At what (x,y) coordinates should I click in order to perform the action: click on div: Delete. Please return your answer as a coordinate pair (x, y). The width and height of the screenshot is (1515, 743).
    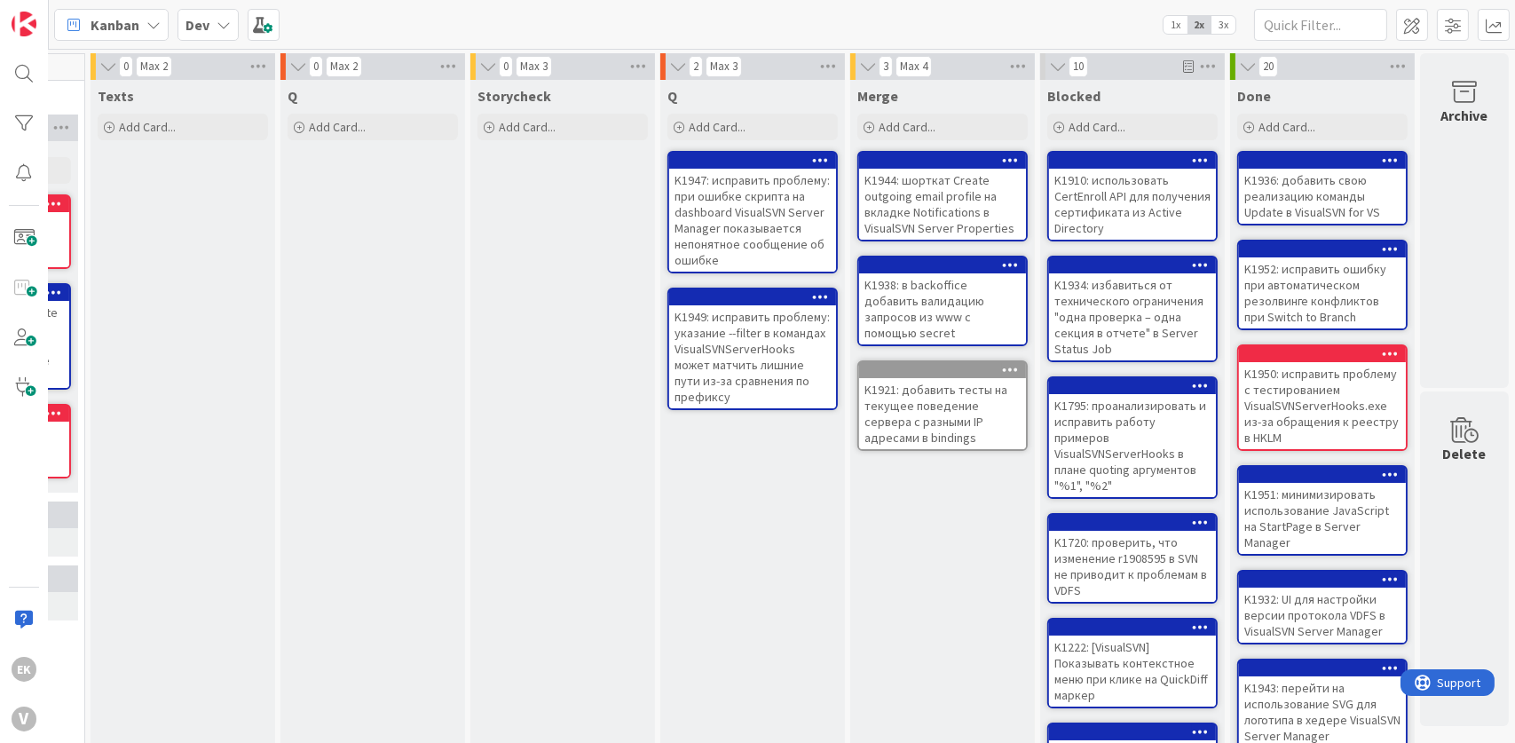
    Looking at the image, I should click on (1464, 454).